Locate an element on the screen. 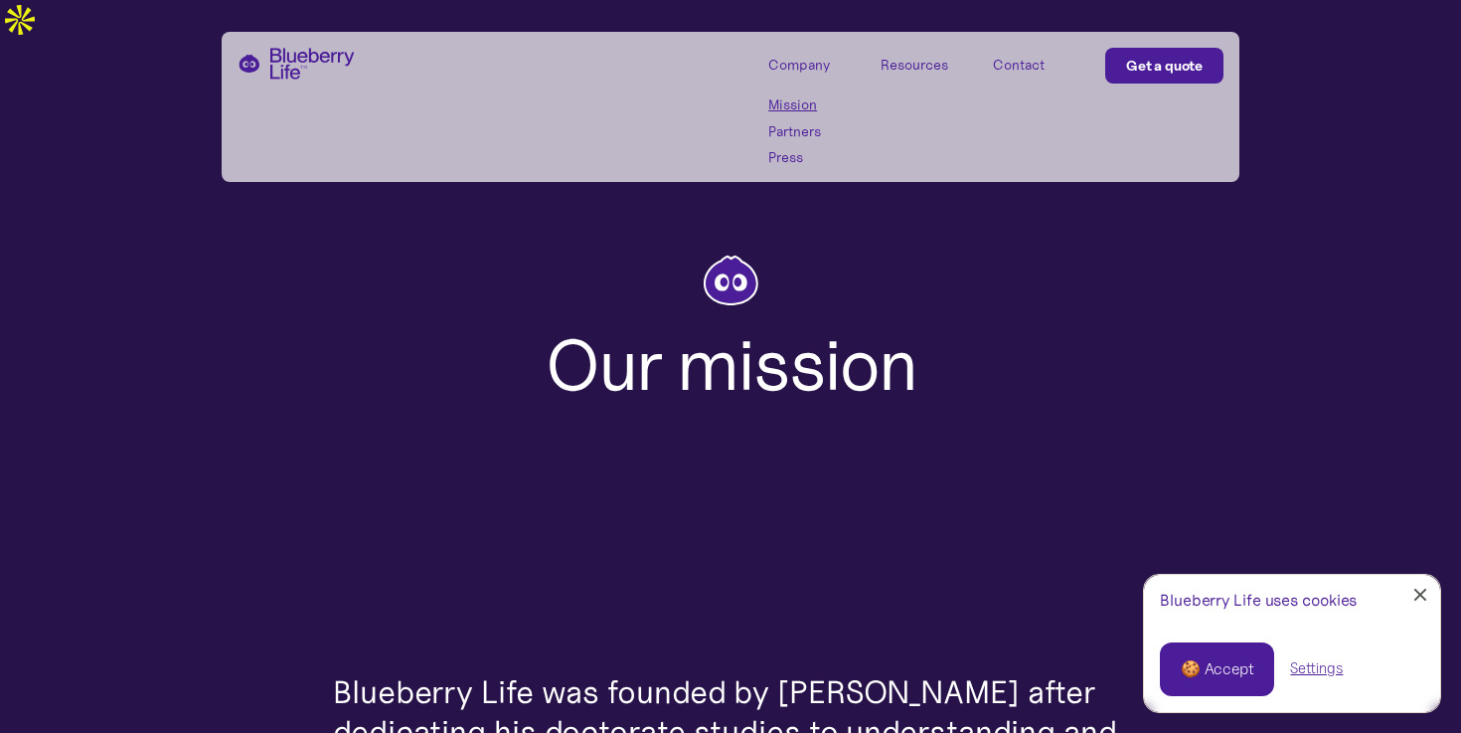 Image resolution: width=1461 pixels, height=733 pixels. a: Settings is located at coordinates (1316, 668).